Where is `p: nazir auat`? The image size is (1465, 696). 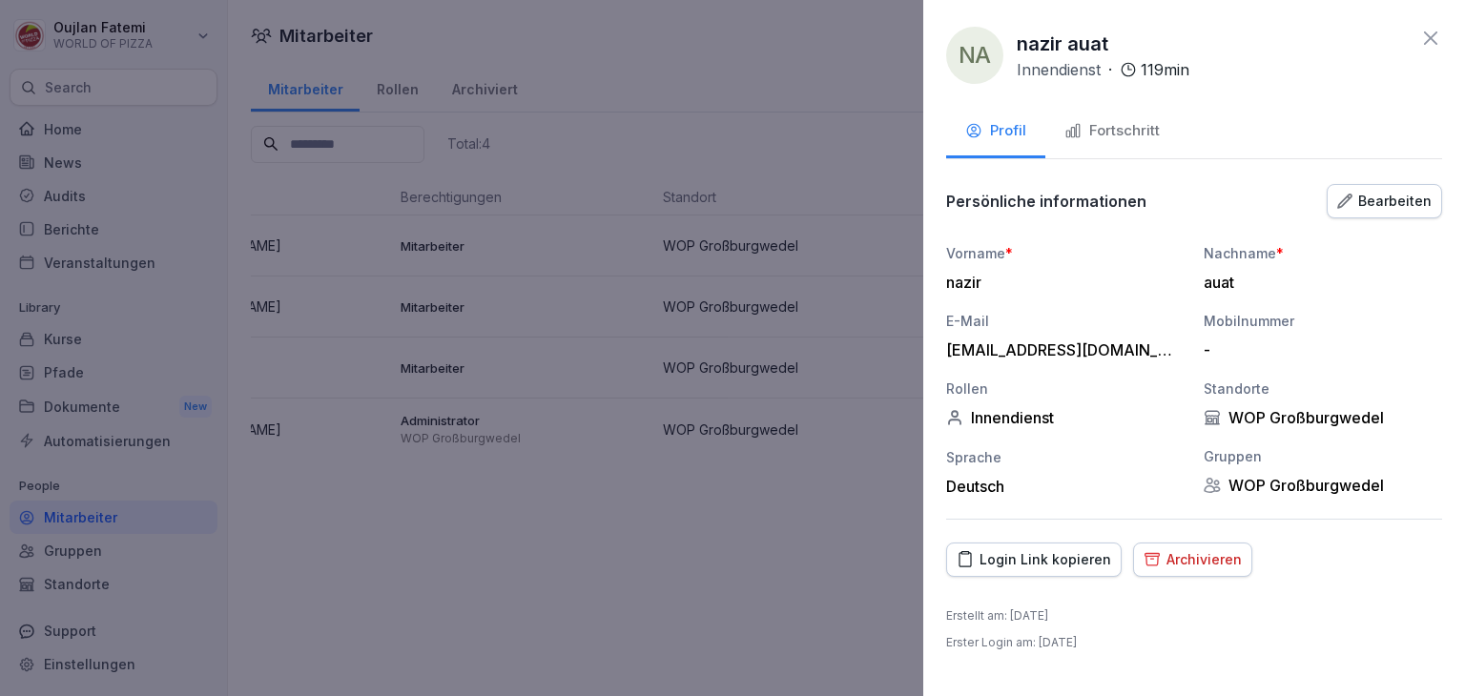 p: nazir auat is located at coordinates (1062, 44).